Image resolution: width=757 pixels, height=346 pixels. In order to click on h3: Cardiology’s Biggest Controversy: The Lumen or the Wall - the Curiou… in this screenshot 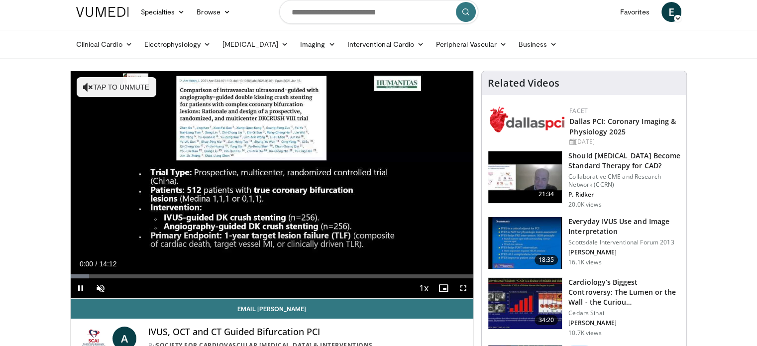, I will do `click(624, 292)`.